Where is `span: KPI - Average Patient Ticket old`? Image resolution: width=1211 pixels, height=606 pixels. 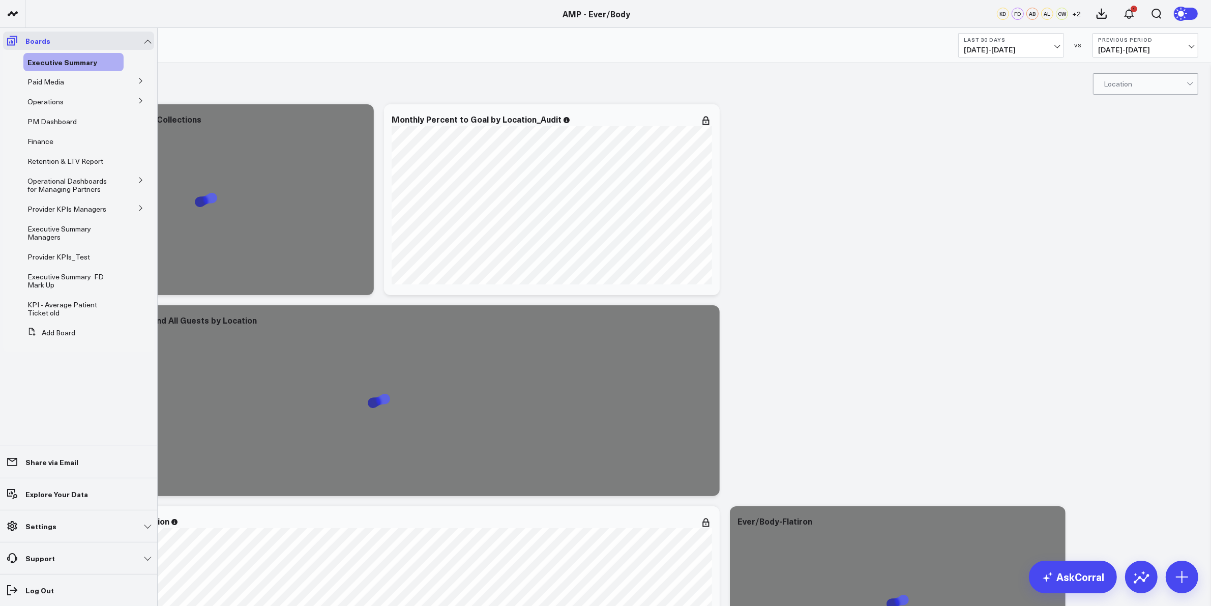 span: KPI - Average Patient Ticket old is located at coordinates (62, 308).